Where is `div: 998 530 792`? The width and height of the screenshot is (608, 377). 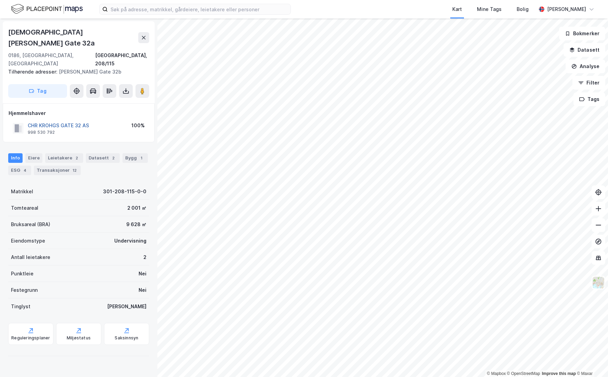
div: 998 530 792 is located at coordinates (41, 132).